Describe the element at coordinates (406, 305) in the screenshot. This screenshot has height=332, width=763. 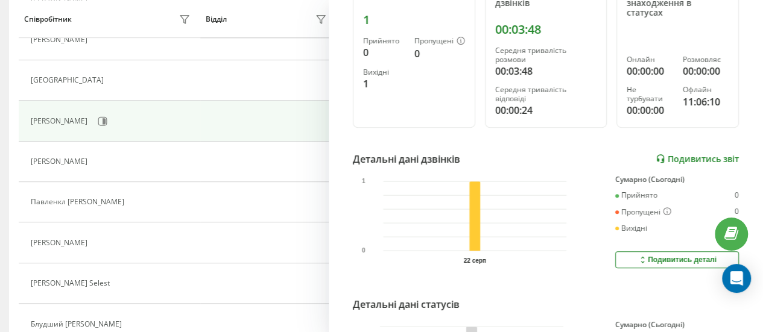
I see `div: Детальні дані статусів` at that location.